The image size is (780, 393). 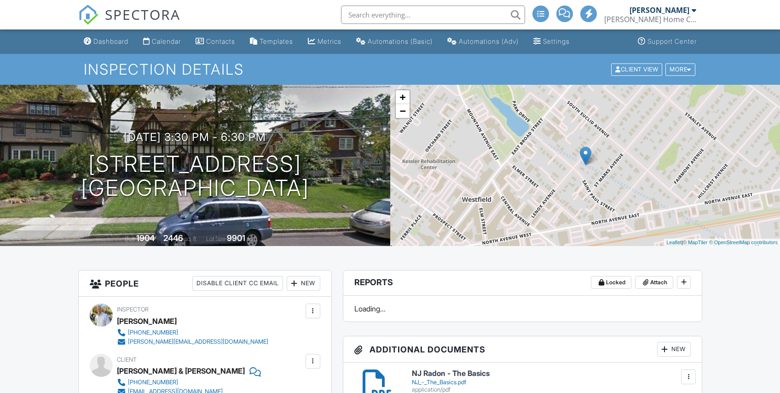 What do you see at coordinates (667, 41) in the screenshot?
I see `a: Support Center` at bounding box center [667, 41].